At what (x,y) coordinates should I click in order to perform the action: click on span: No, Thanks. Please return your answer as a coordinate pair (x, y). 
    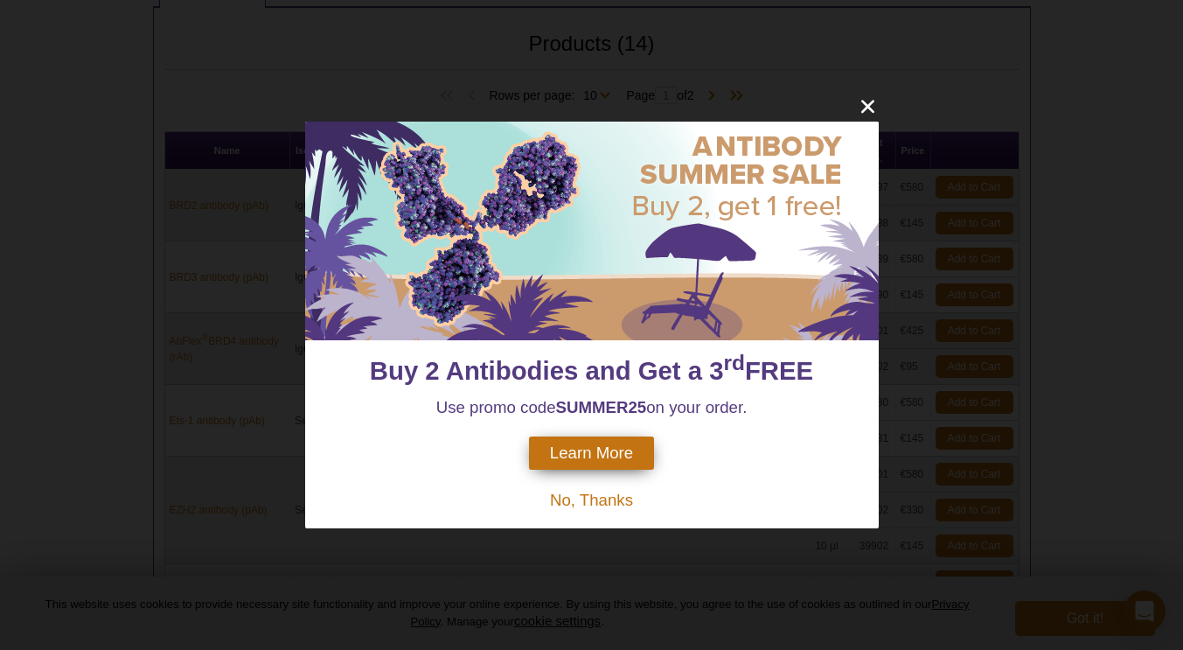
    Looking at the image, I should click on (591, 499).